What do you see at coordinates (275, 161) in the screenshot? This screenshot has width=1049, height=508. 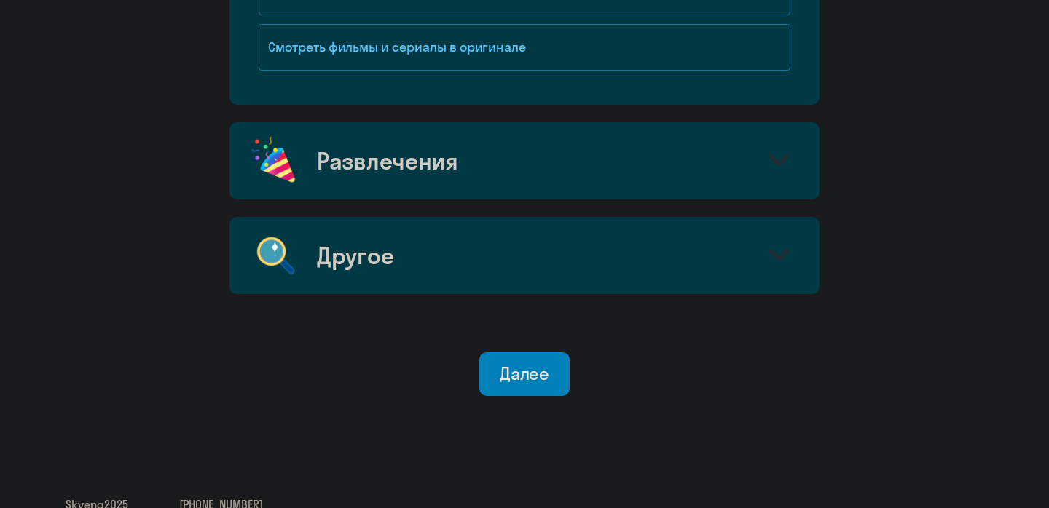 I see `img: celebration.png` at bounding box center [275, 161].